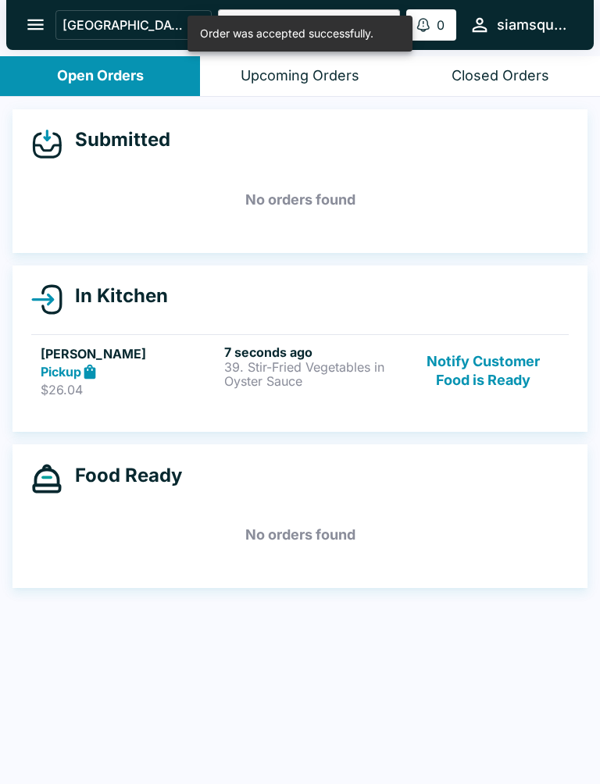 This screenshot has height=784, width=600. What do you see at coordinates (441, 25) in the screenshot?
I see `p: 0` at bounding box center [441, 25].